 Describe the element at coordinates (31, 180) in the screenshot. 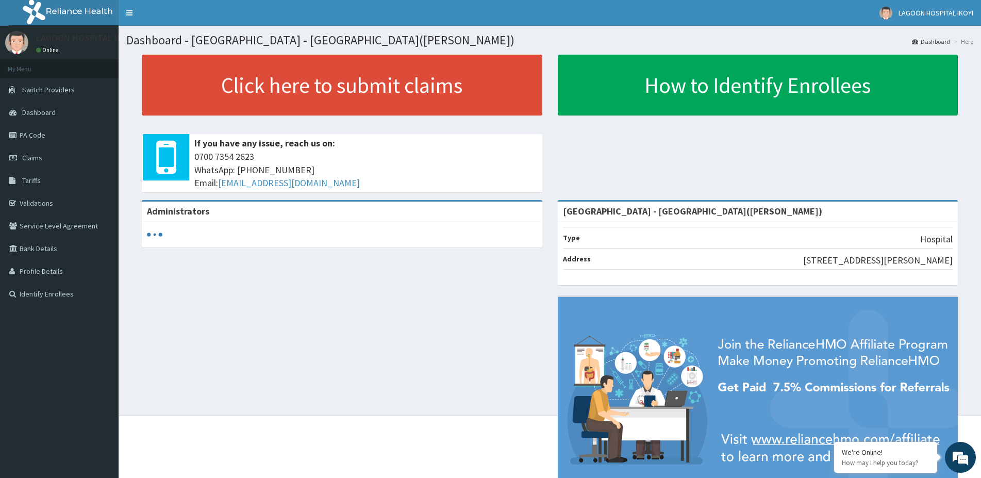

I see `span: Tariffs` at that location.